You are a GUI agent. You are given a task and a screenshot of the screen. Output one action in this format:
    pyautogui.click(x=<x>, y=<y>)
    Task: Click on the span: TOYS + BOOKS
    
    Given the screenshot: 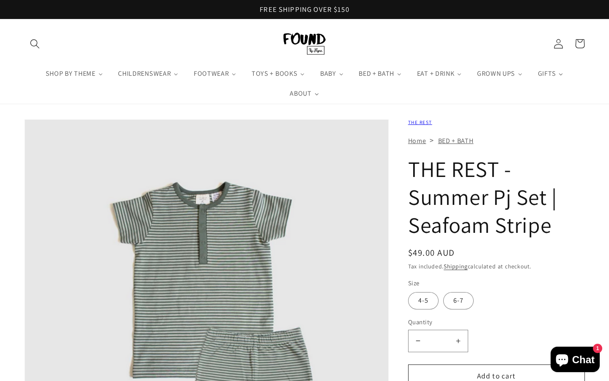 What is the action you would take?
    pyautogui.click(x=274, y=74)
    